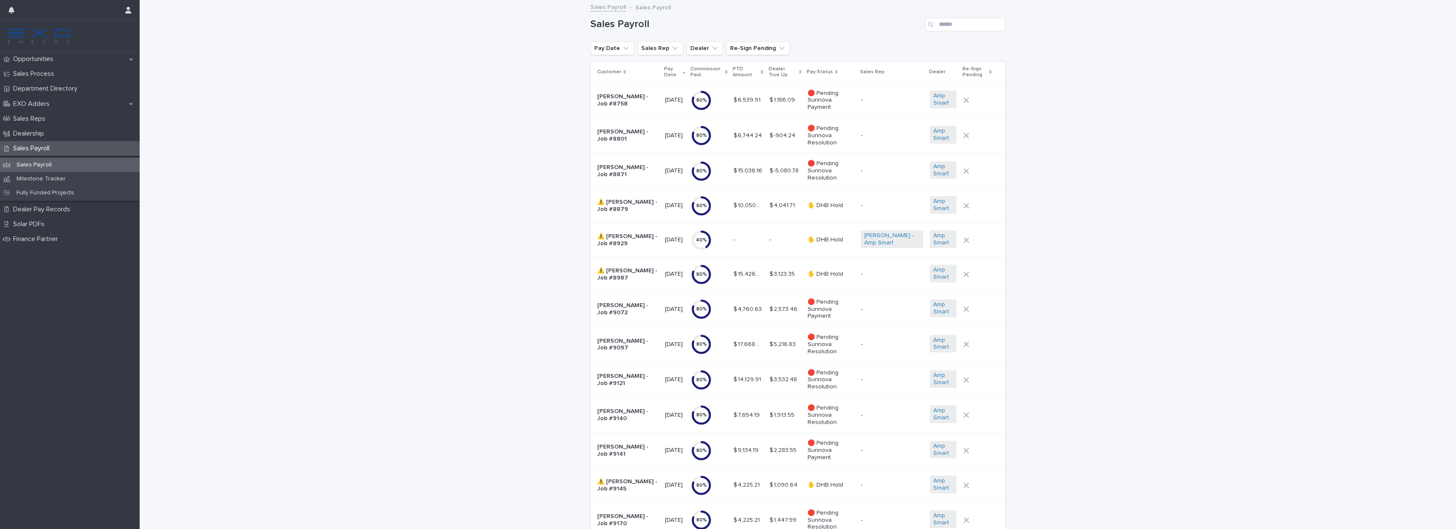  I want to click on p: $ 17,668.27, so click(749, 343).